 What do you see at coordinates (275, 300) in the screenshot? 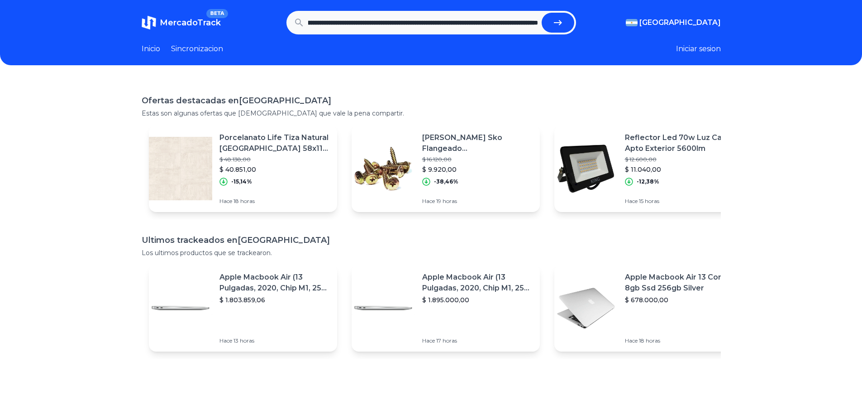
I see `p: $ 1.803.859,06` at bounding box center [275, 300].